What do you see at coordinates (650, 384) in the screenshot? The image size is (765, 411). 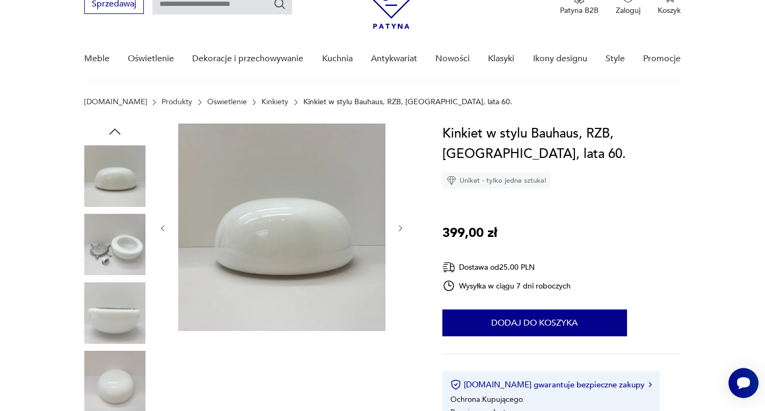 I see `img: Ikona strzałki w prawo` at bounding box center [650, 384].